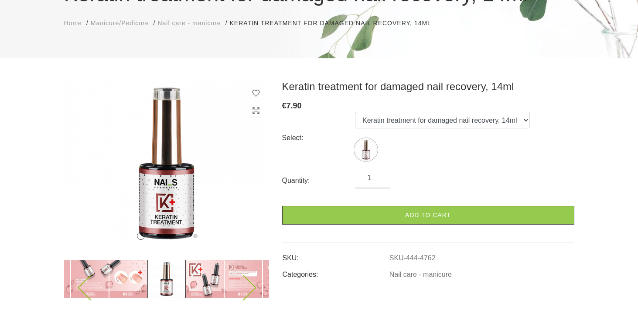 Image resolution: width=638 pixels, height=326 pixels. I want to click on a: SKU-444-4762, so click(412, 258).